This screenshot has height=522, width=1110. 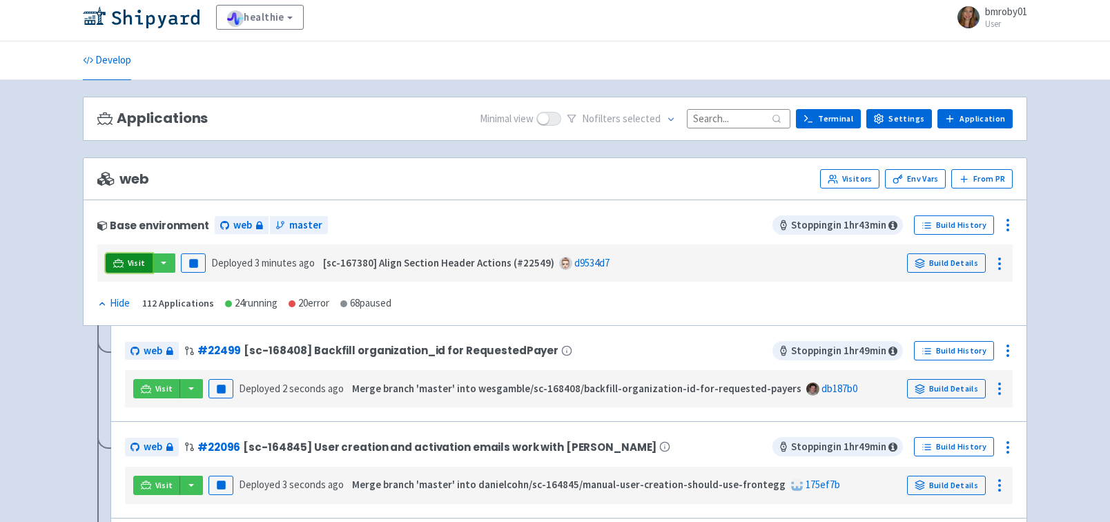 What do you see at coordinates (899, 119) in the screenshot?
I see `a: Settings` at bounding box center [899, 119].